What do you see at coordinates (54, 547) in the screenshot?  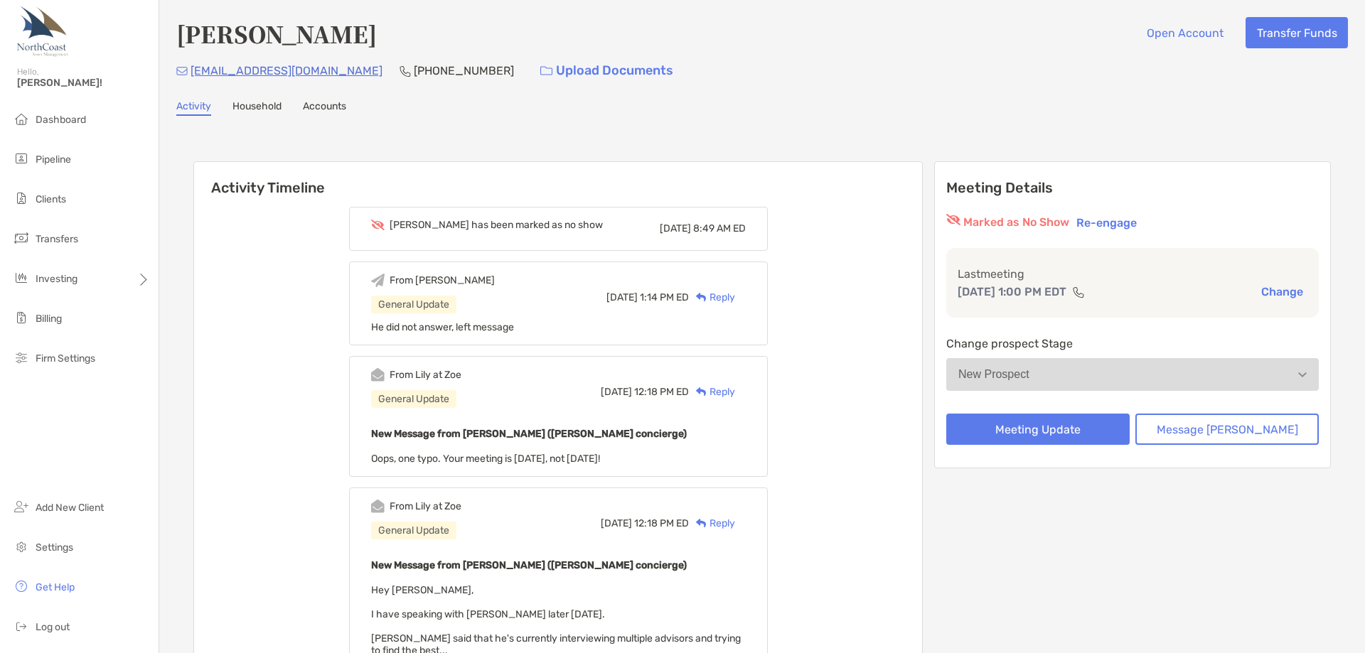 I see `span: Settings` at bounding box center [54, 547].